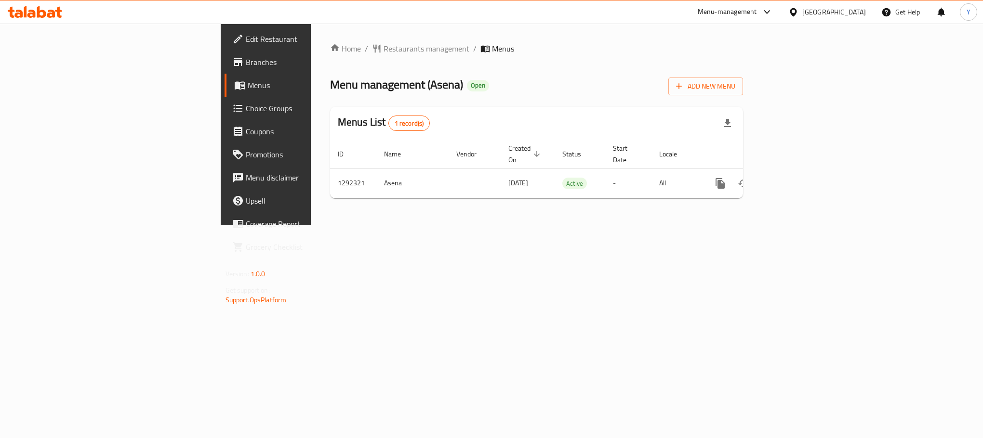  What do you see at coordinates (304, 201) in the screenshot?
I see `a: Upsell` at bounding box center [304, 201].